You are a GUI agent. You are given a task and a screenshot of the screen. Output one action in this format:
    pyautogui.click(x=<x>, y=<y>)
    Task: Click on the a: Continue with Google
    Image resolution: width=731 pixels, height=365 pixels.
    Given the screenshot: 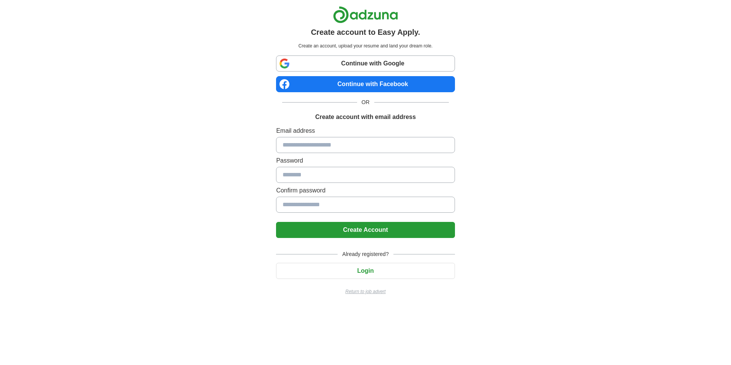 What is the action you would take?
    pyautogui.click(x=365, y=63)
    